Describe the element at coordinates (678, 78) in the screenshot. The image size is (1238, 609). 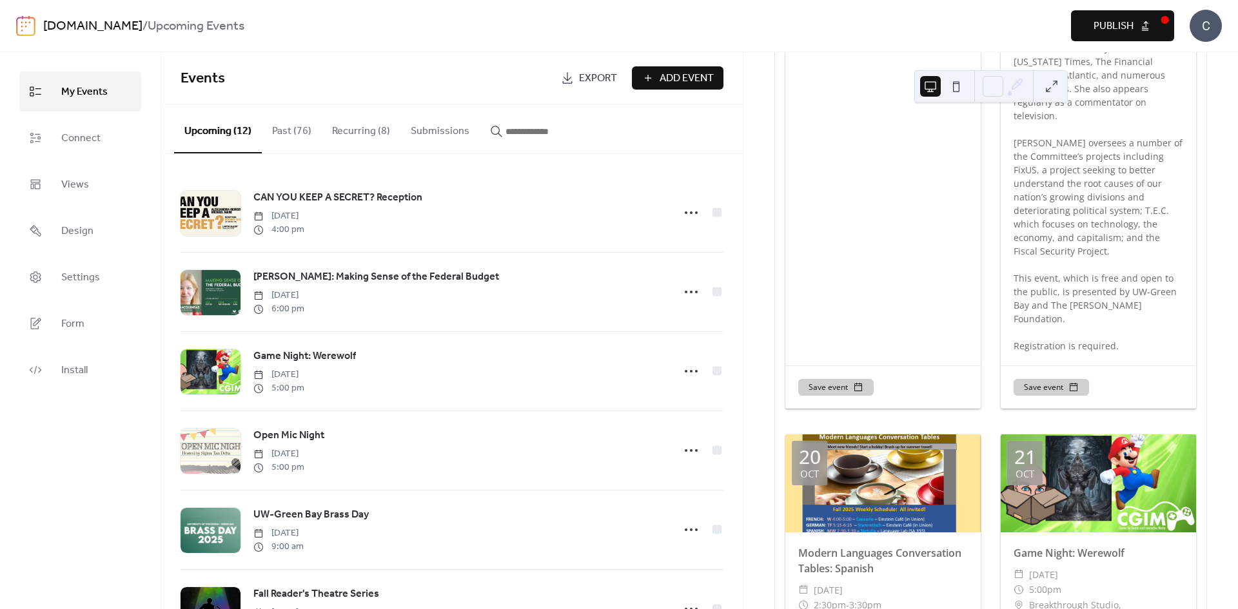
I see `a: Add Event` at that location.